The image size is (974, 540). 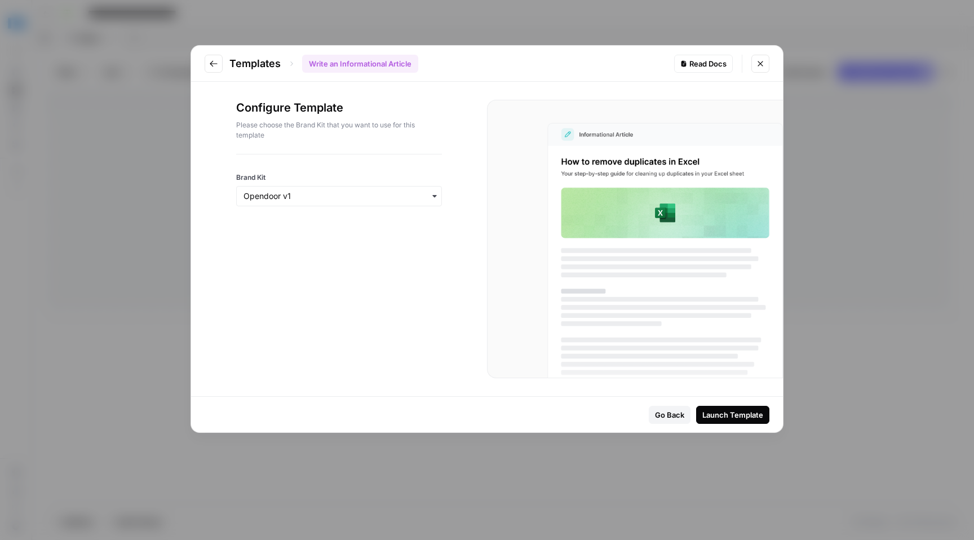 What do you see at coordinates (733, 415) in the screenshot?
I see `button: Launch Template` at bounding box center [733, 415].